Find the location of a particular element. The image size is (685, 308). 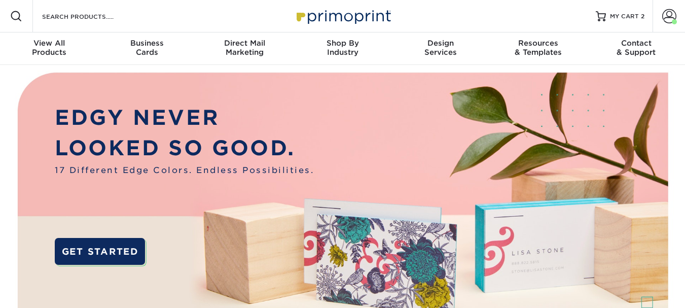

input: SEARCH PRODUCTS..... is located at coordinates (90, 16).